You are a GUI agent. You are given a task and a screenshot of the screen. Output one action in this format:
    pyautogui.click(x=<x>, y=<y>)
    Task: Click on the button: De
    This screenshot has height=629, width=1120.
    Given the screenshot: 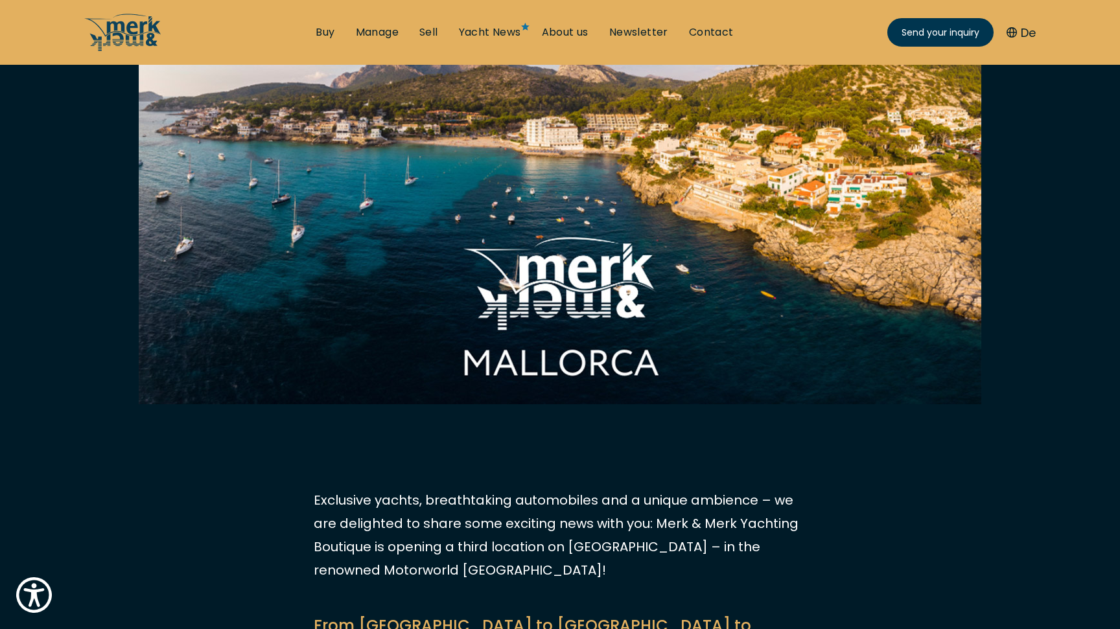 What is the action you would take?
    pyautogui.click(x=1021, y=32)
    